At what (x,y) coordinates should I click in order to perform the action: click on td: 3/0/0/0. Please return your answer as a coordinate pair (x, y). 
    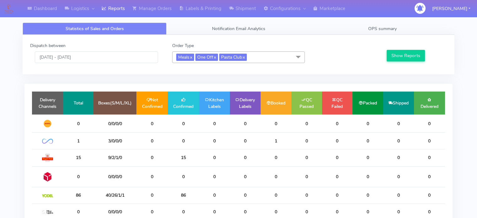
    Looking at the image, I should click on (115, 141).